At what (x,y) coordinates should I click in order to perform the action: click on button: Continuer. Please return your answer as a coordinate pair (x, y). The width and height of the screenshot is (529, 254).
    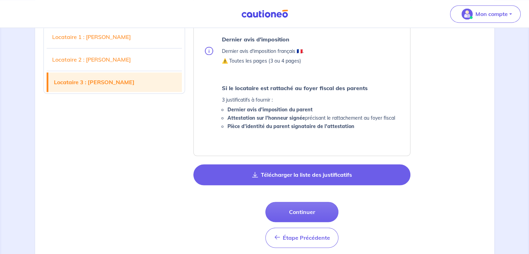
    Looking at the image, I should click on (302, 212).